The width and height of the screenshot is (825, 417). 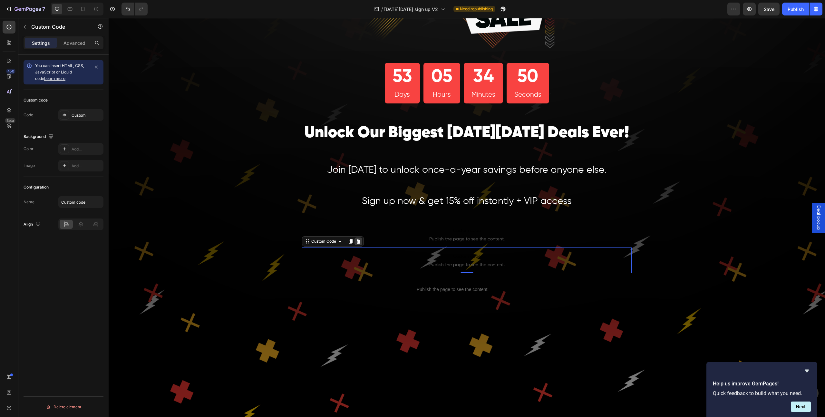 What do you see at coordinates (60, 72) in the screenshot?
I see `span: You can insert HTML, CSS, JavaScript or Liquid code` at bounding box center [60, 72].